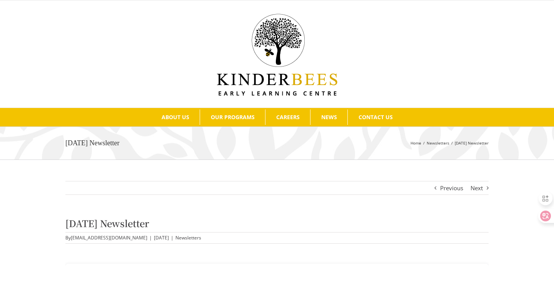  I want to click on a: CAREERS, so click(288, 117).